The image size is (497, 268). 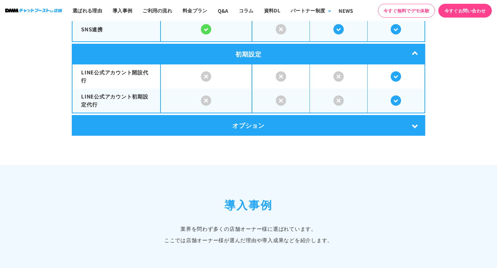 I want to click on p: LINE公式アカウント初期設定代行, so click(x=116, y=100).